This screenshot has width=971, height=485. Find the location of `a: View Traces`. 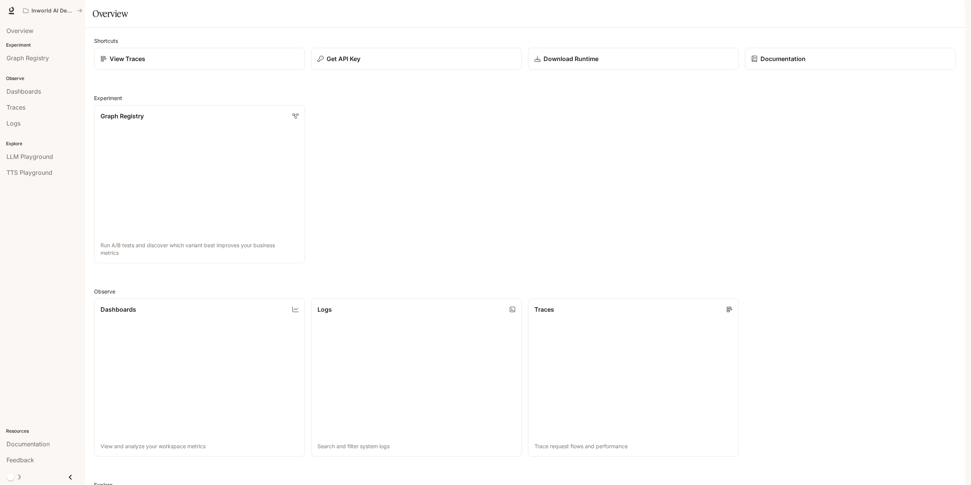

a: View Traces is located at coordinates (199, 59).